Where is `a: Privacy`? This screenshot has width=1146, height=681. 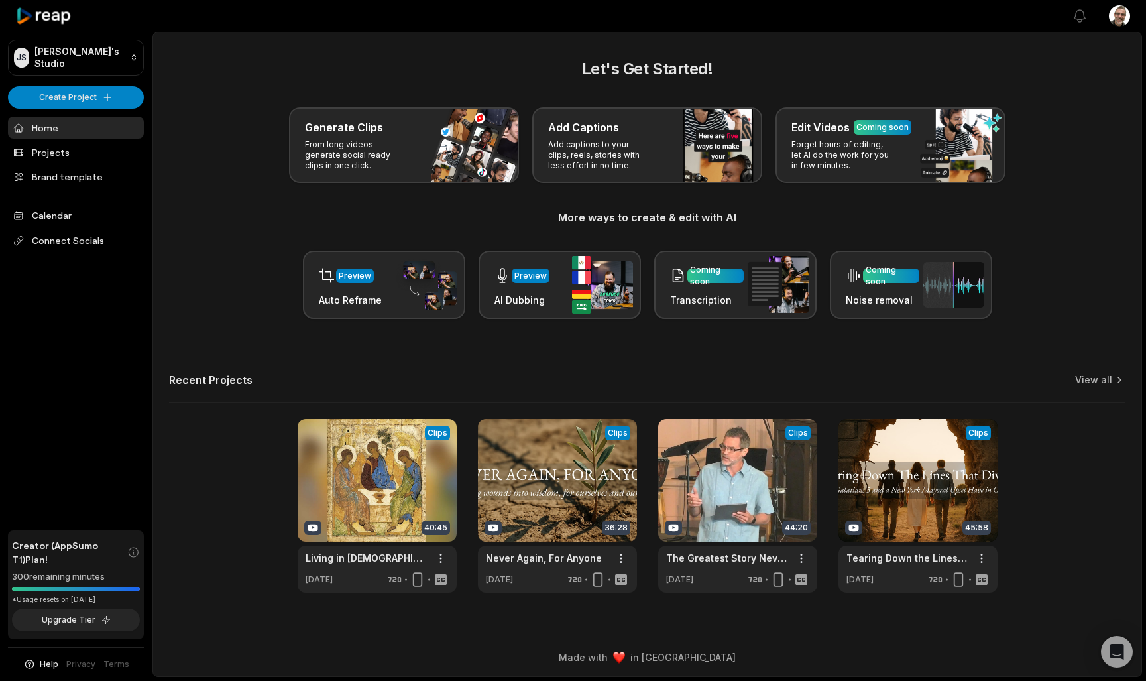
a: Privacy is located at coordinates (81, 664).